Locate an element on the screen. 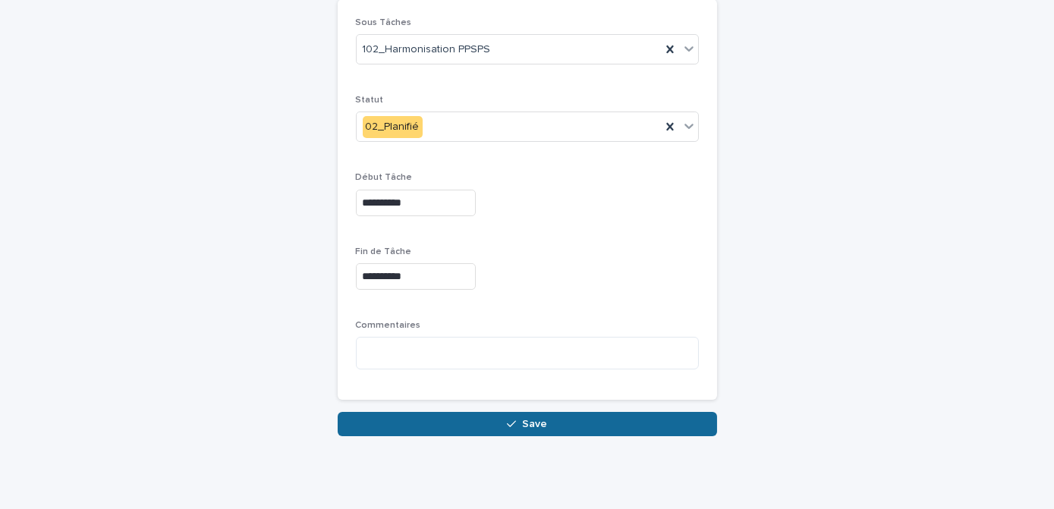  span: Début Tâche is located at coordinates (384, 178).